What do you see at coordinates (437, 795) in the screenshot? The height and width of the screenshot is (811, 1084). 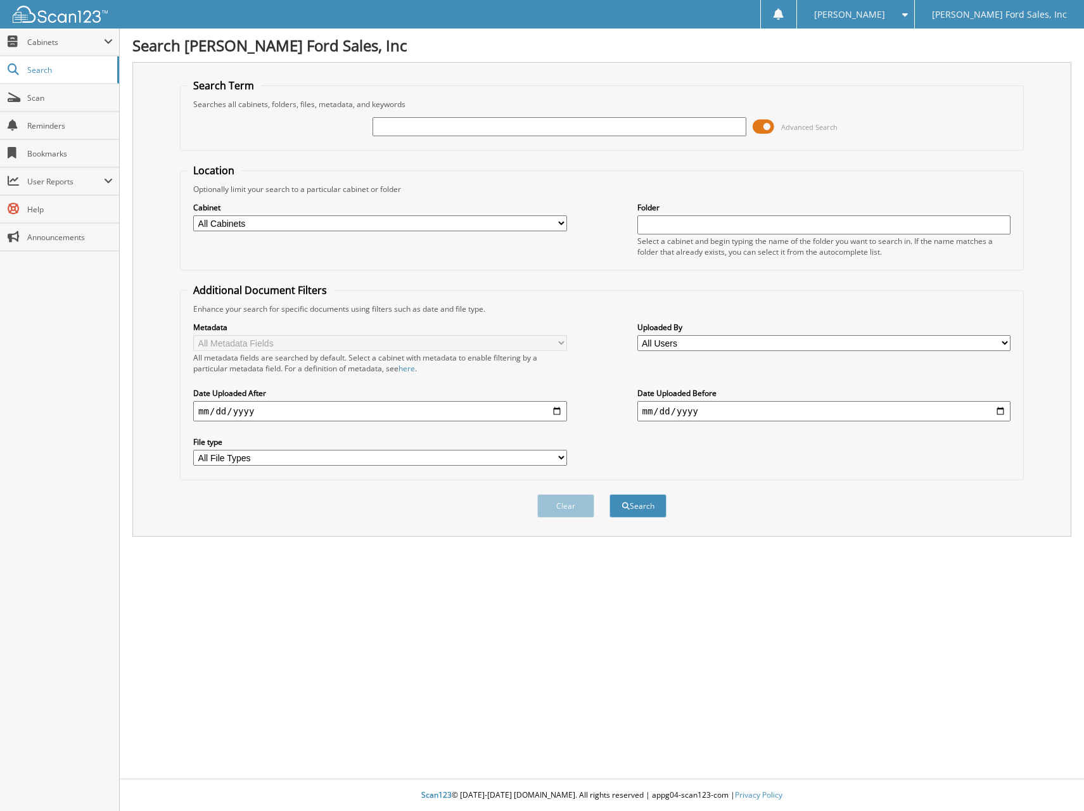 I see `span: Scan123` at bounding box center [437, 795].